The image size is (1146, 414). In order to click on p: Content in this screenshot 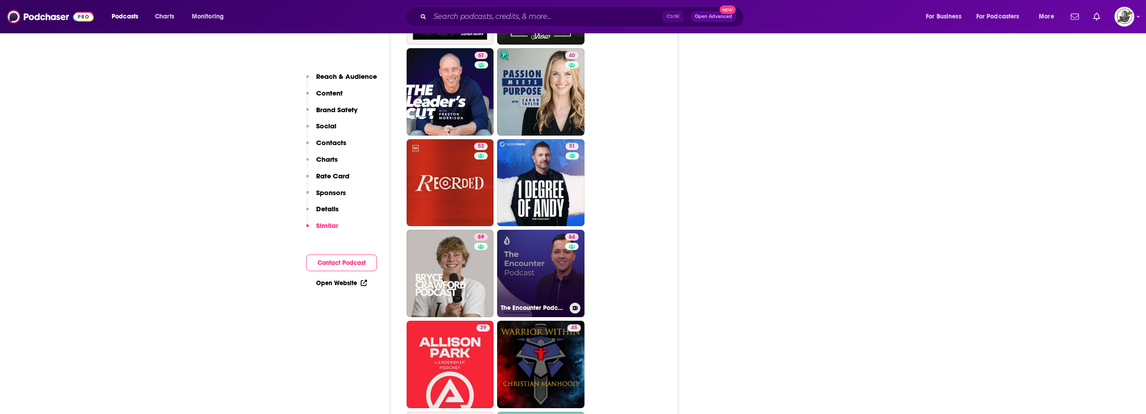, I will do `click(329, 93)`.